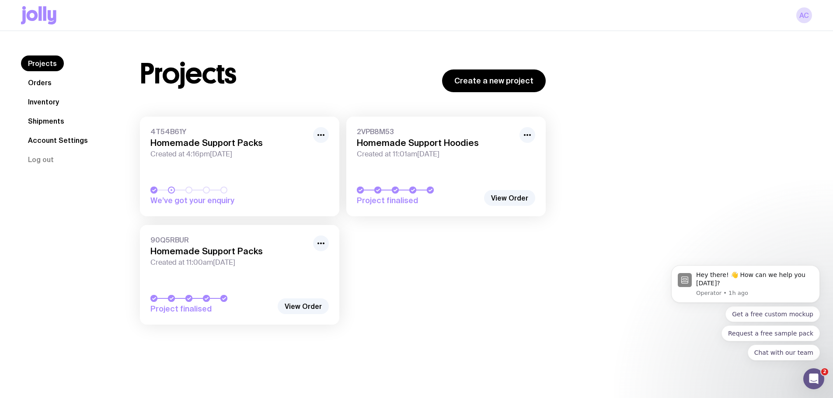 This screenshot has width=833, height=398. What do you see at coordinates (229, 132) in the screenshot?
I see `span: 4T54B61Y` at bounding box center [229, 132].